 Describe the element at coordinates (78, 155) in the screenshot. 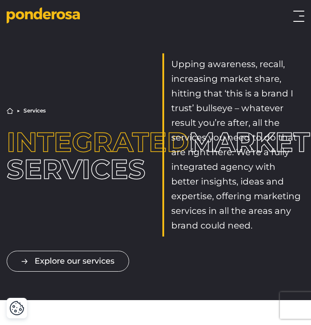

I see `h1: marketing services` at that location.